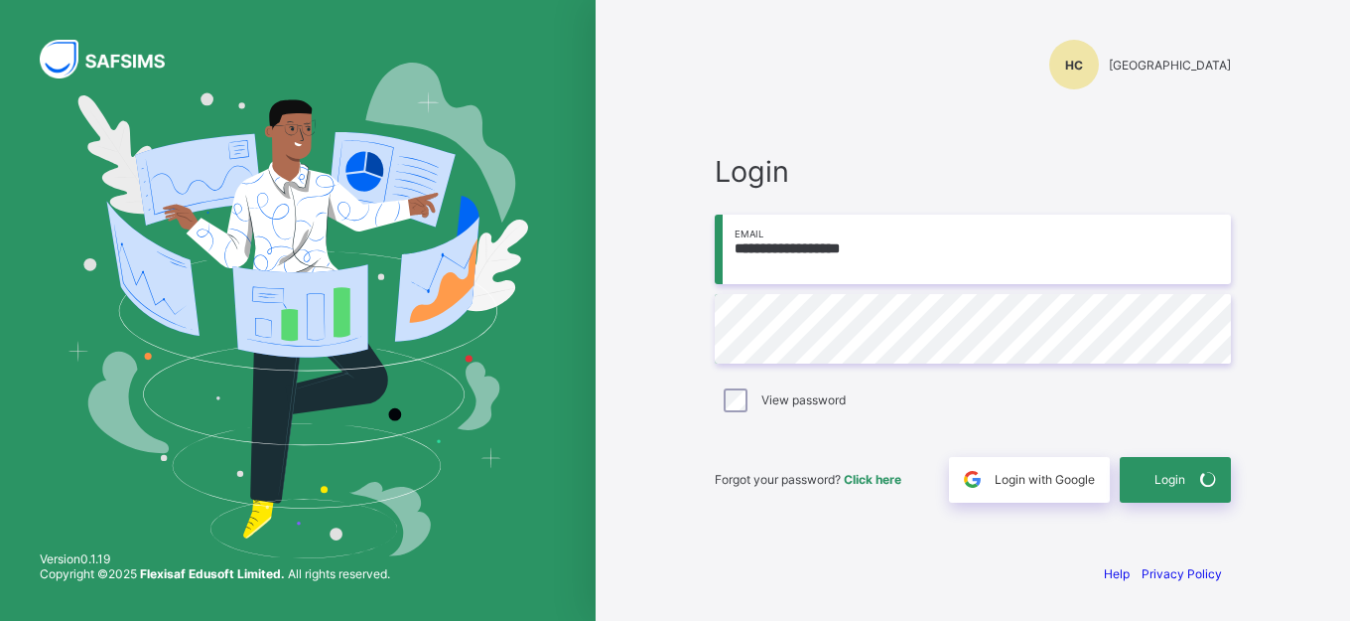 The image size is (1350, 621). Describe the element at coordinates (1117, 573) in the screenshot. I see `a: Help` at that location.